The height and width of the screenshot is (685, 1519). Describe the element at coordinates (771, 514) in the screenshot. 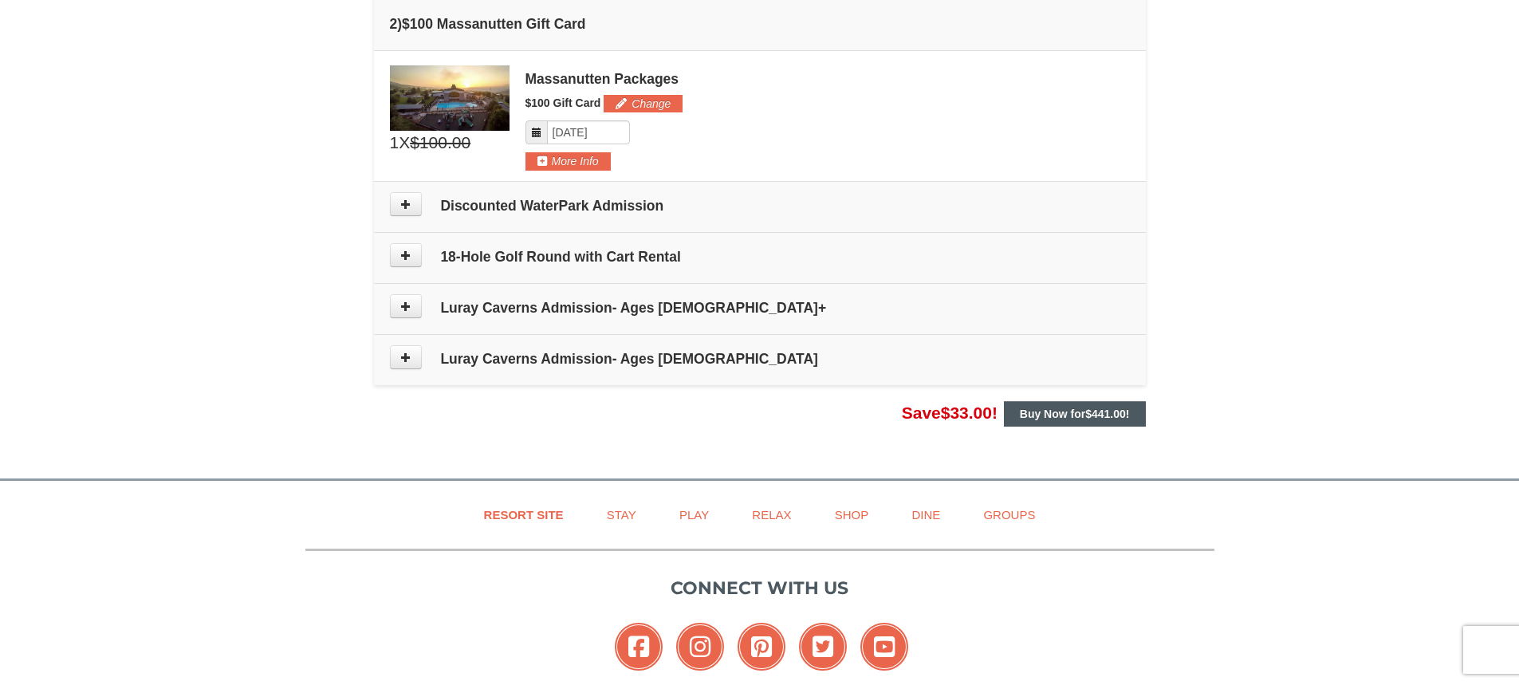

I see `a: Relax` at that location.